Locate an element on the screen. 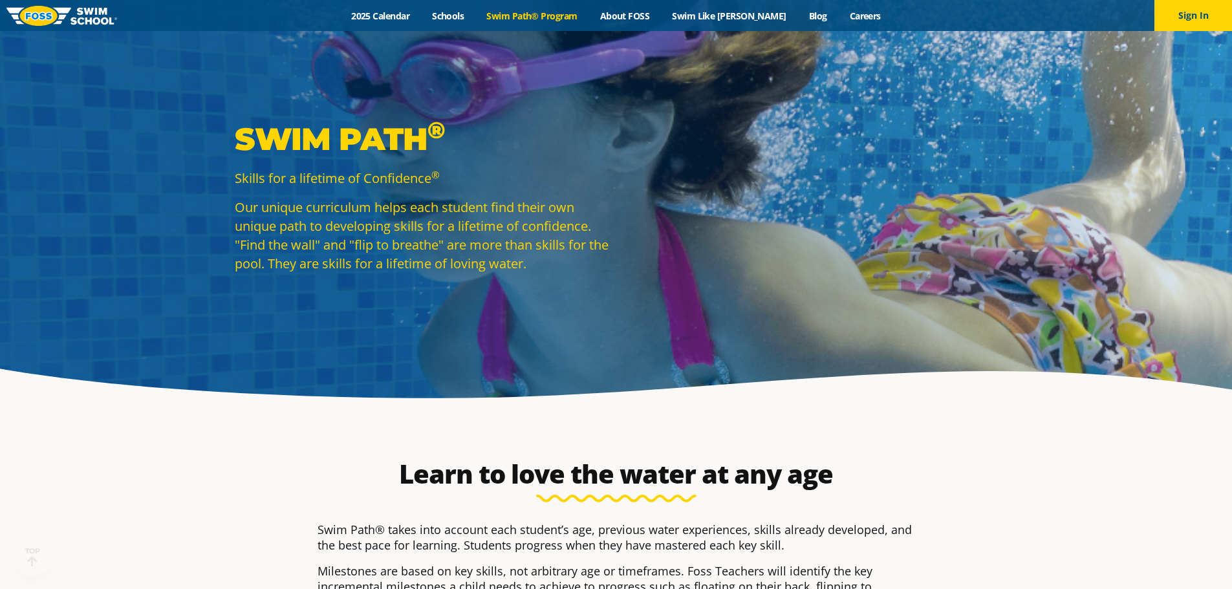 The image size is (1232, 589). h2: Learn to love the water at any age is located at coordinates (616, 474).